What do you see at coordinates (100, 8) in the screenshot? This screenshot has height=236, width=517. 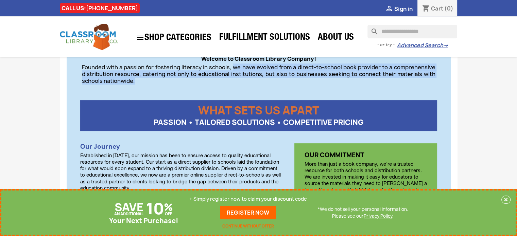 I see `div: CALL US:` at bounding box center [100, 8].